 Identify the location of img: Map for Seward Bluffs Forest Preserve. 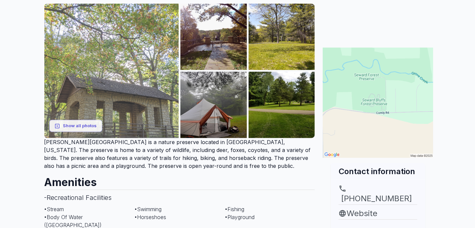
(378, 103).